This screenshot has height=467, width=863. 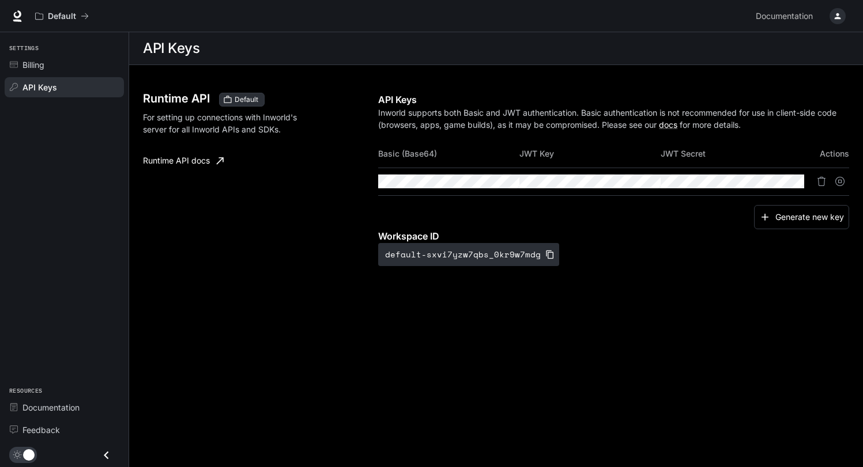 I want to click on a: Feedback, so click(x=64, y=430).